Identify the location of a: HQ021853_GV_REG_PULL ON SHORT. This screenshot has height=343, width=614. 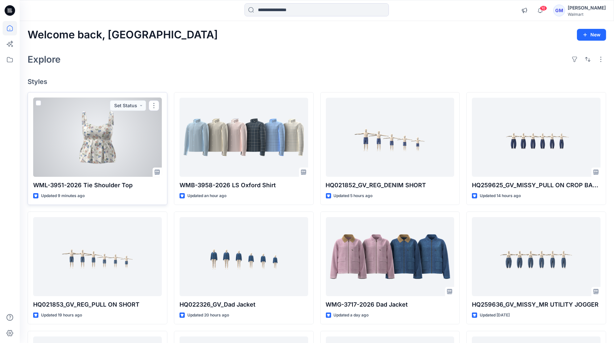
(97, 257).